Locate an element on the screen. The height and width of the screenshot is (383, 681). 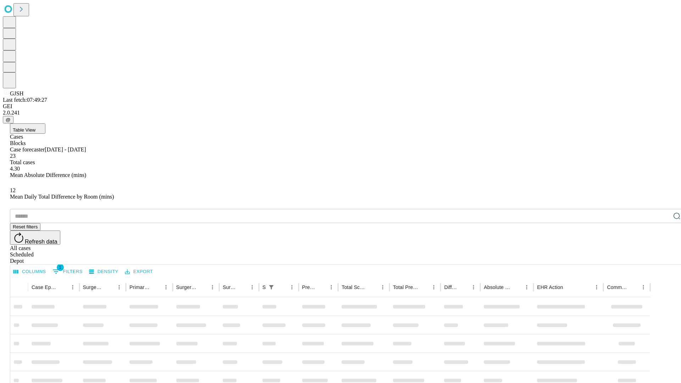
div: Case Epic Id is located at coordinates (44, 287).